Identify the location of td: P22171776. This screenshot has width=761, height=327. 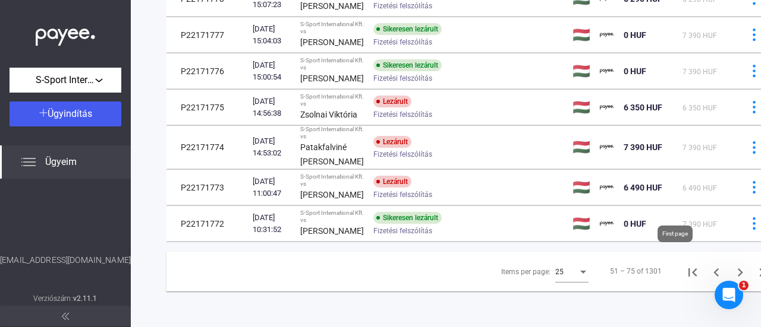
(207, 71).